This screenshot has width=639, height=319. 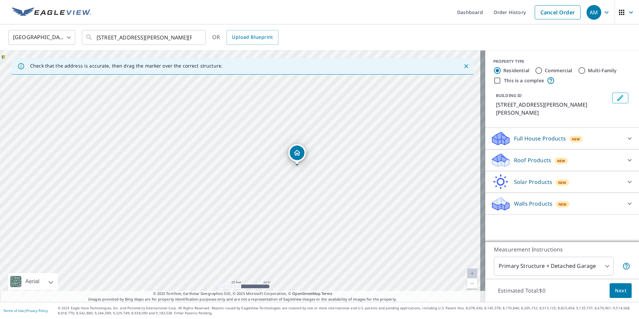 I want to click on a: Current Level 20, Zoom Out, so click(x=472, y=283).